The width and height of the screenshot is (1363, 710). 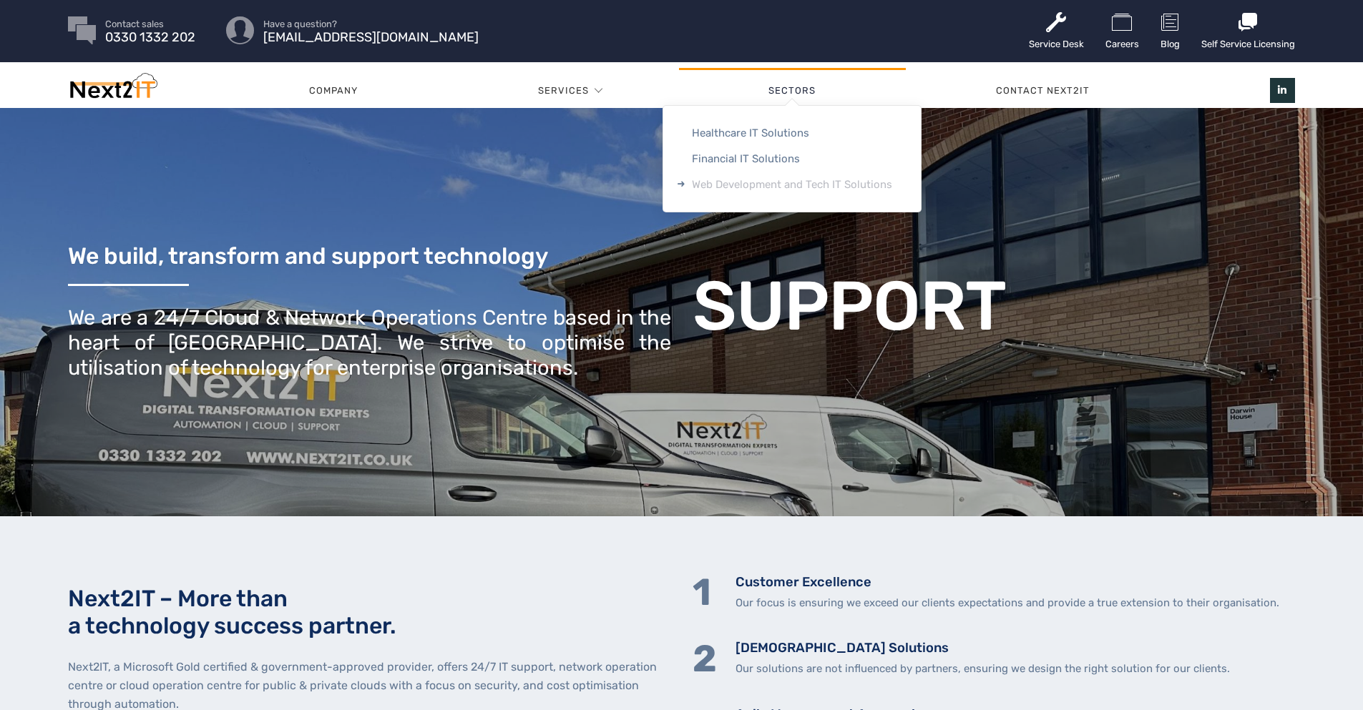 I want to click on a: Sectors, so click(x=793, y=91).